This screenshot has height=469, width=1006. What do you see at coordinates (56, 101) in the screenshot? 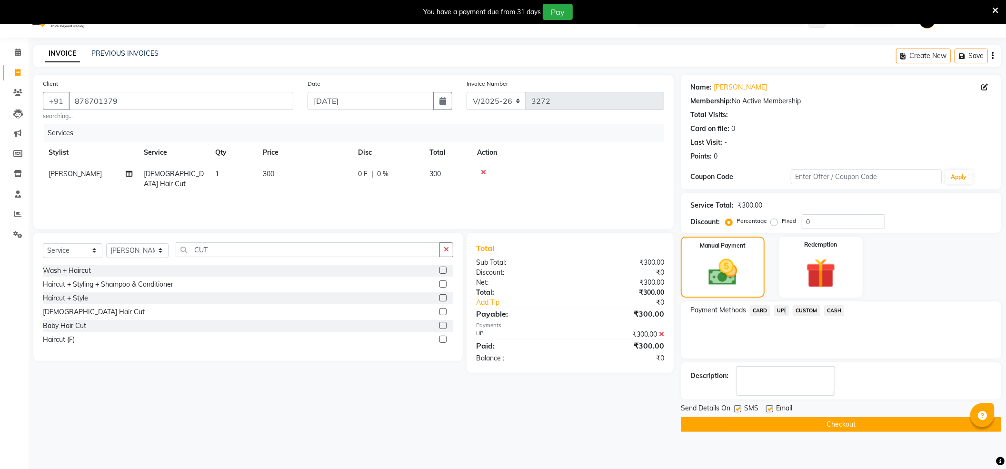
I see `button: +91` at bounding box center [56, 101].